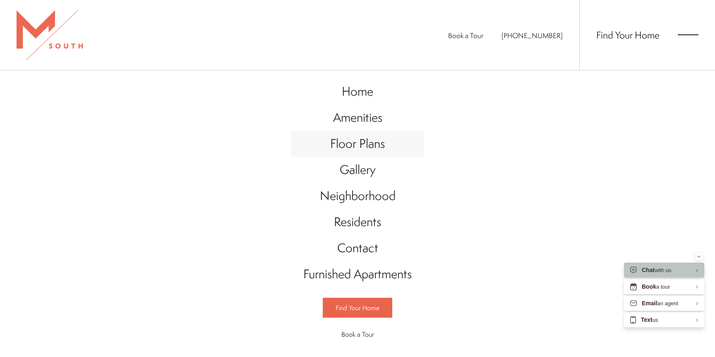 The height and width of the screenshot is (357, 715). Describe the element at coordinates (358, 170) in the screenshot. I see `a: Go to Gallery` at that location.